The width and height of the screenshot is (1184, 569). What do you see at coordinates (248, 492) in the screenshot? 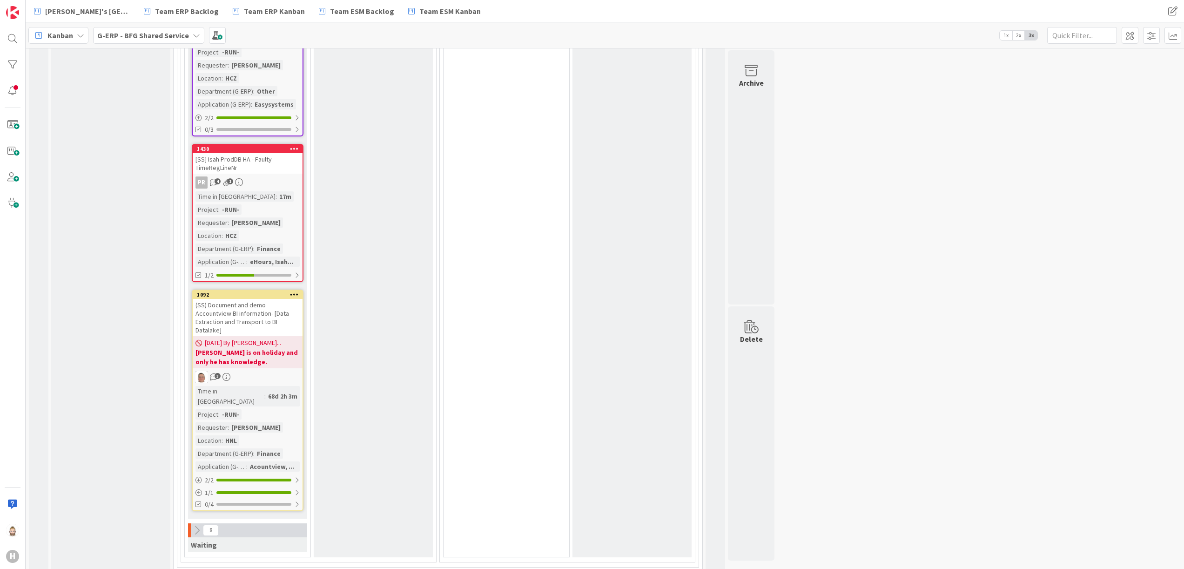
I see `div: 1/1` at bounding box center [248, 492].